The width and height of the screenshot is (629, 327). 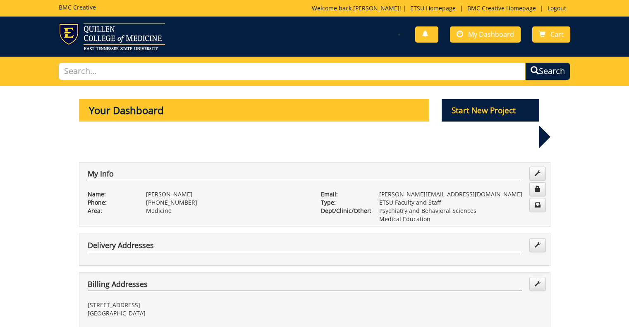 What do you see at coordinates (292, 71) in the screenshot?
I see `input: Search...` at bounding box center [292, 71].